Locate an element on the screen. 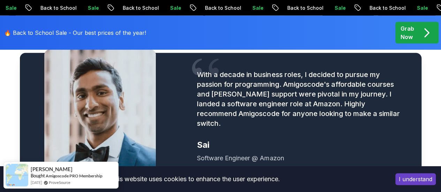 This screenshot has width=441, height=192. div: Sai is located at coordinates (301, 145).